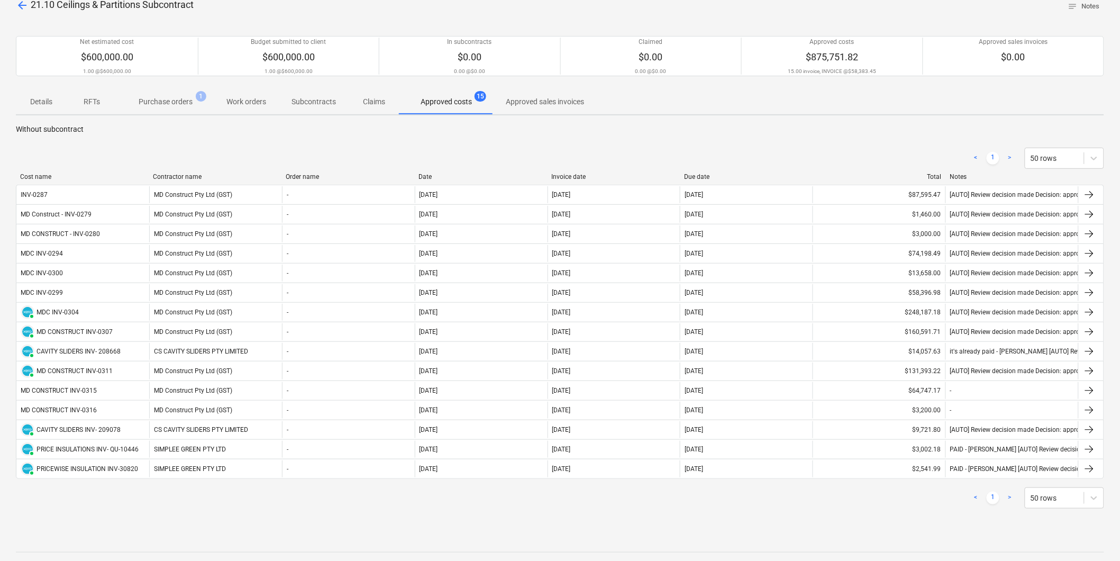 The width and height of the screenshot is (1120, 561). Describe the element at coordinates (215, 469) in the screenshot. I see `div: SIMPLEE GREEN PTY LTD` at that location.